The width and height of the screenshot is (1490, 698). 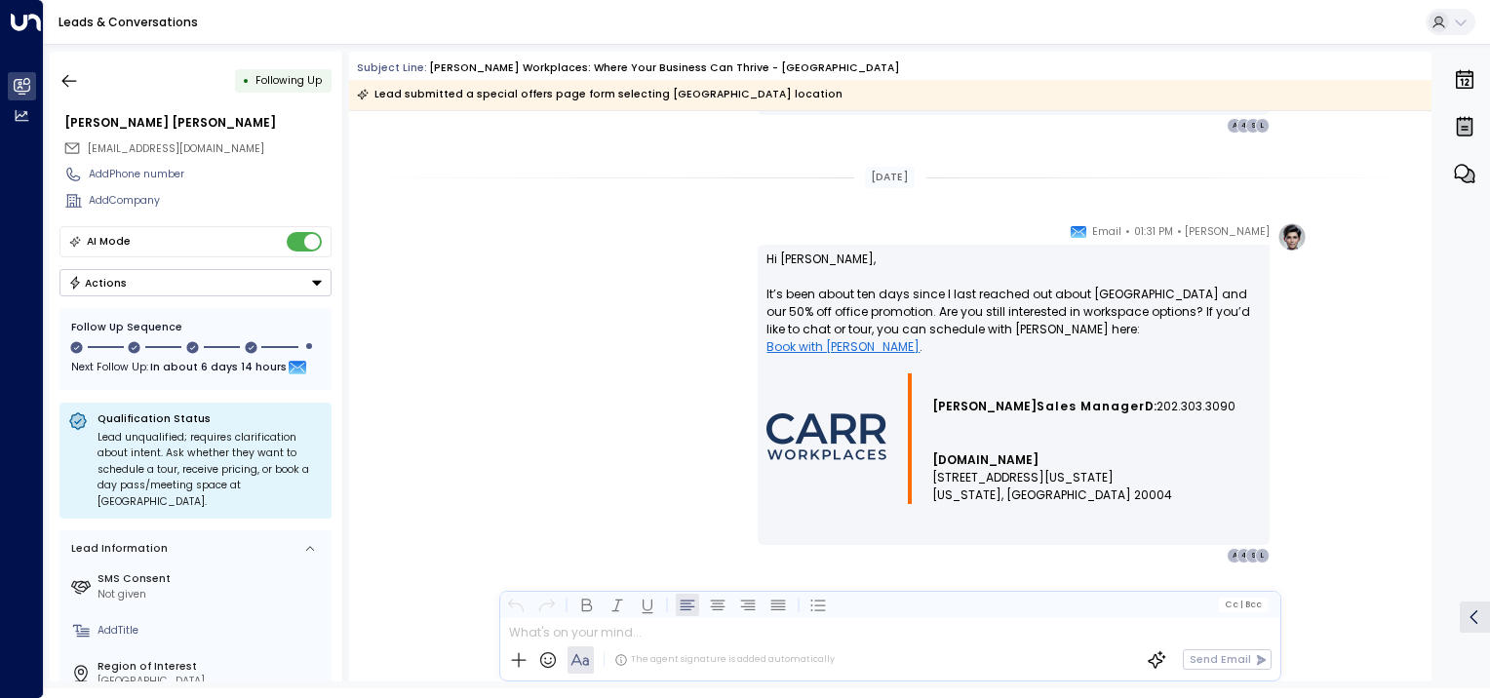 I want to click on button: Actions, so click(x=195, y=283).